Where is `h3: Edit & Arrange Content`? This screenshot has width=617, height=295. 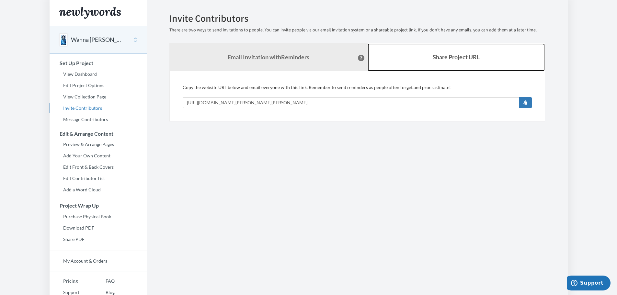 h3: Edit & Arrange Content is located at coordinates (98, 134).